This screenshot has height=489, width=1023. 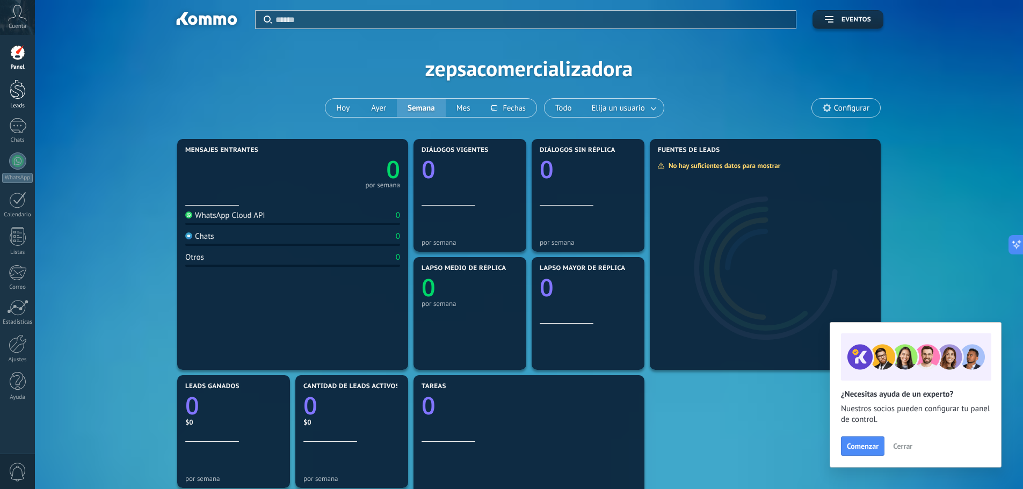 I want to click on button: Comenzar, so click(x=862, y=446).